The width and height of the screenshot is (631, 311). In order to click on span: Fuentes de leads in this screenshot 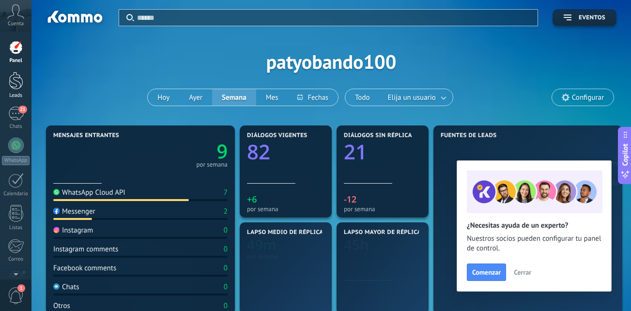, I will do `click(469, 136)`.